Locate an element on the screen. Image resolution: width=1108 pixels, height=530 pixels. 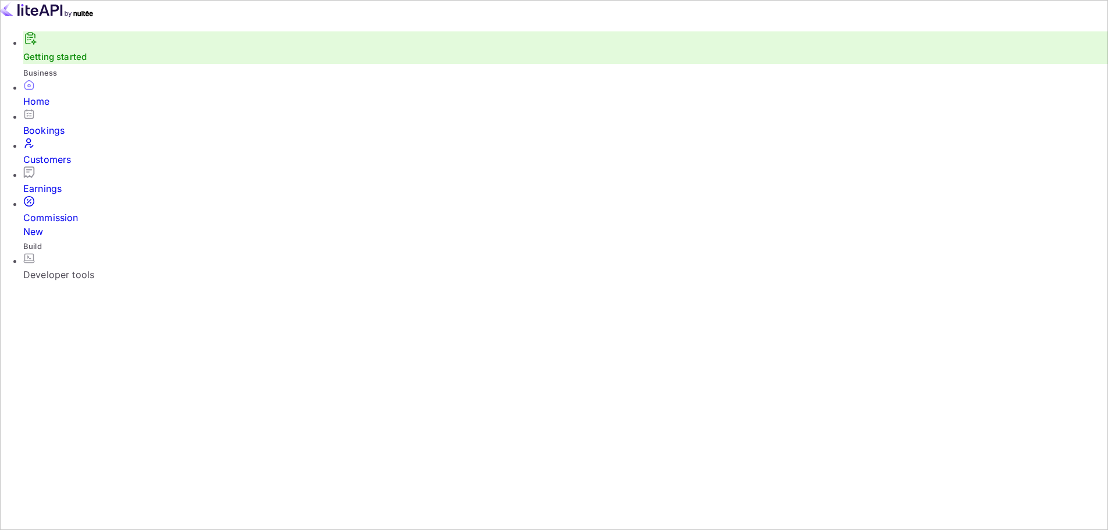
a: Earnings is located at coordinates (565, 181).